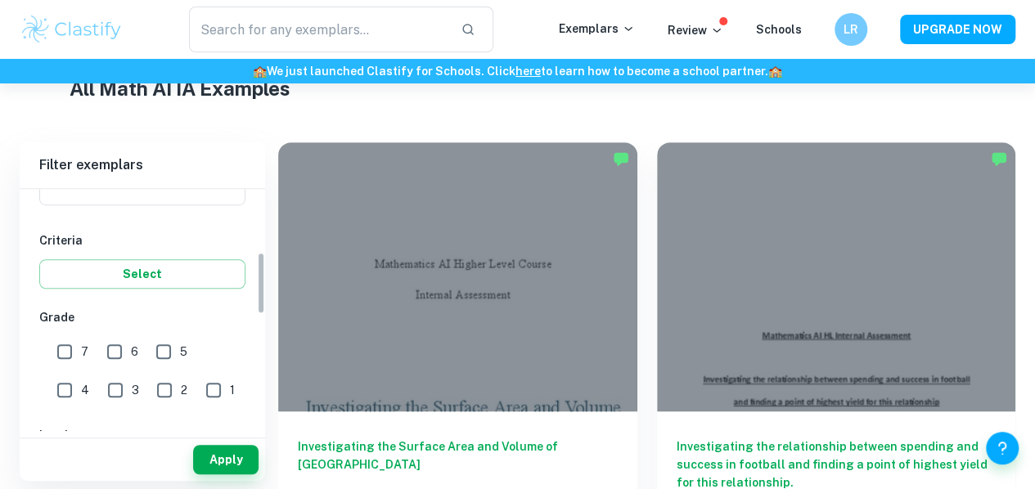 The width and height of the screenshot is (1035, 489). What do you see at coordinates (779, 29) in the screenshot?
I see `a: Schools` at bounding box center [779, 29].